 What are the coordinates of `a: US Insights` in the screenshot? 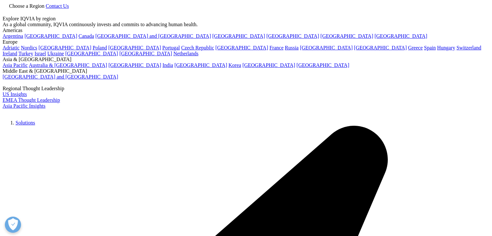 It's located at (15, 94).